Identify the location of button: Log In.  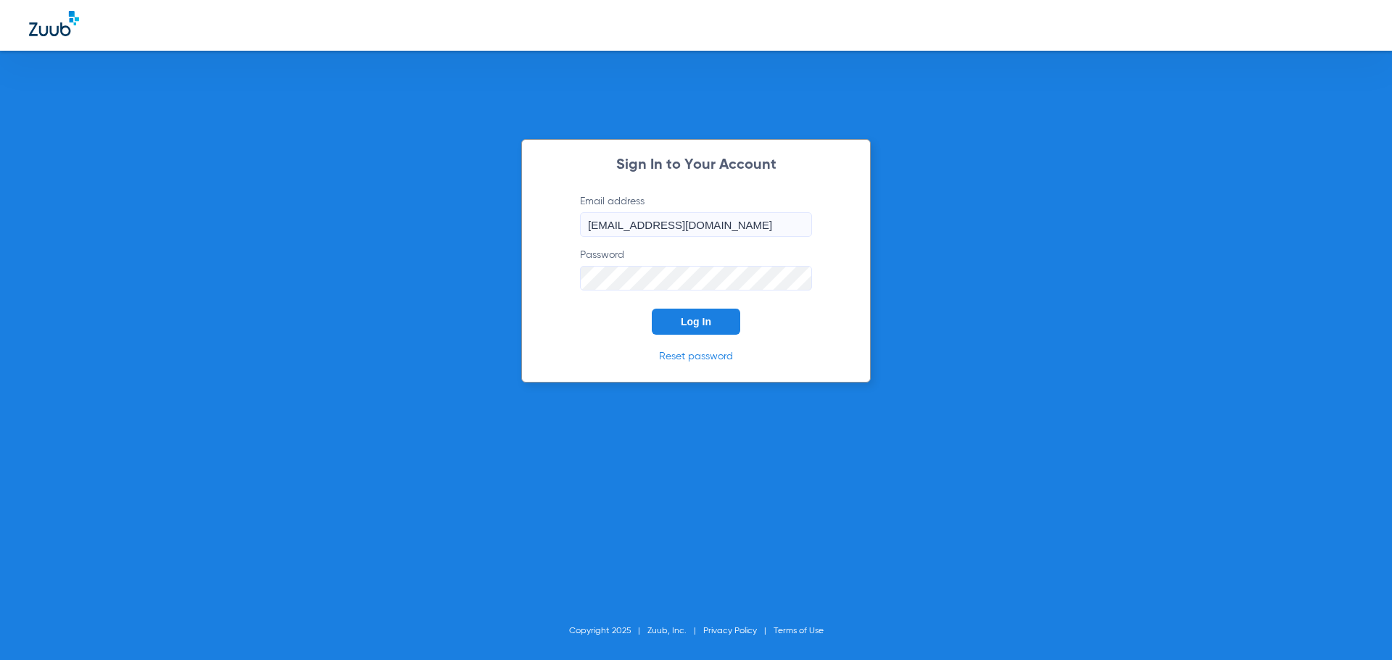
(696, 322).